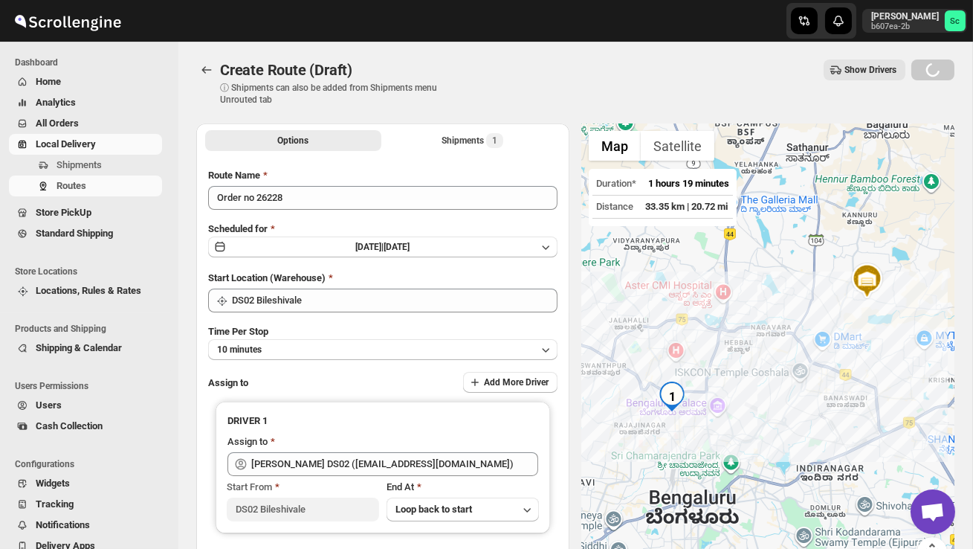  I want to click on span: Time Per Stop, so click(238, 331).